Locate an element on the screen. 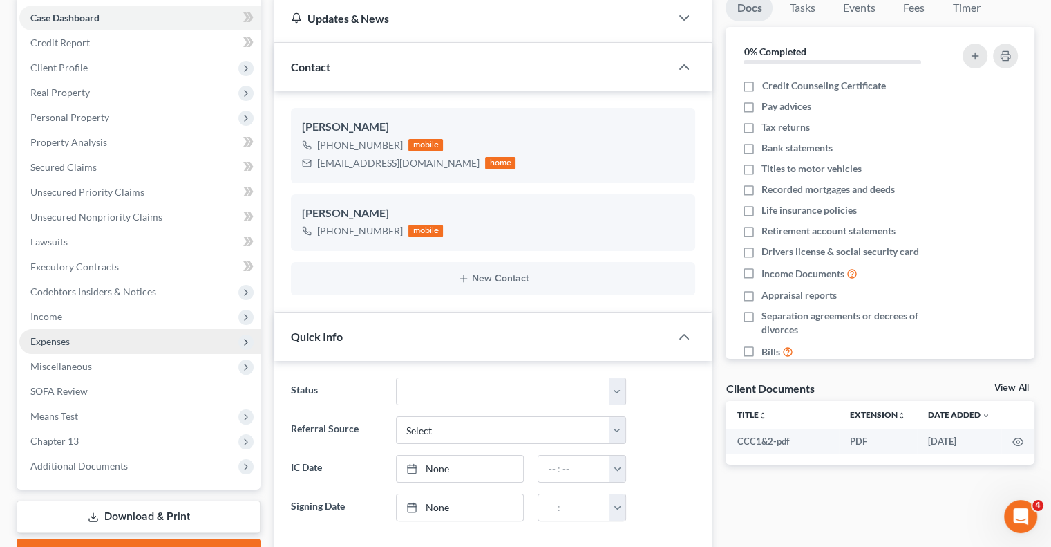  span: Lawsuits is located at coordinates (49, 241).